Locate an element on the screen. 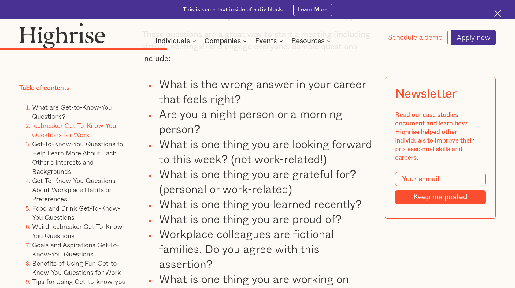 Image resolution: width=515 pixels, height=288 pixels. div: Read our case studies document and learn how Highrise helped other individuals to improve their p... is located at coordinates (441, 137).